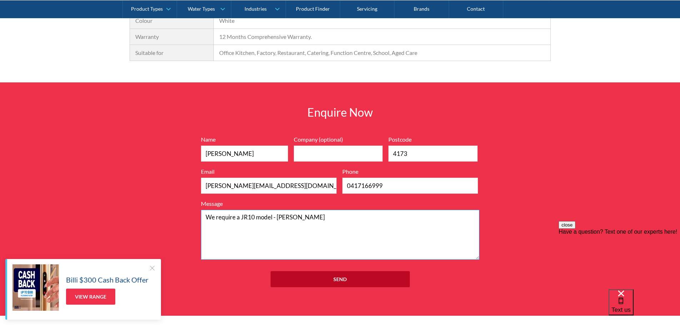 The height and width of the screenshot is (325, 680). I want to click on label: Message, so click(340, 204).